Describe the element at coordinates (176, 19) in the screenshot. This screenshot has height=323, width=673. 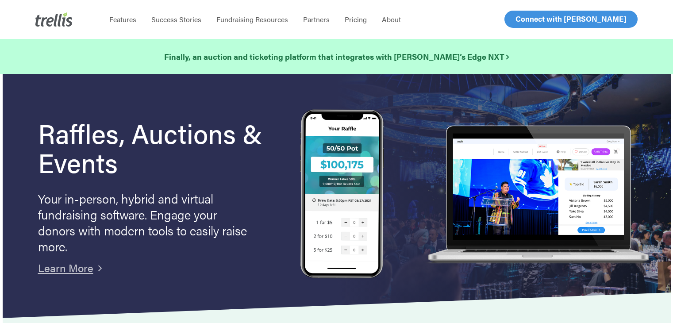
I see `a: Success Stories` at that location.